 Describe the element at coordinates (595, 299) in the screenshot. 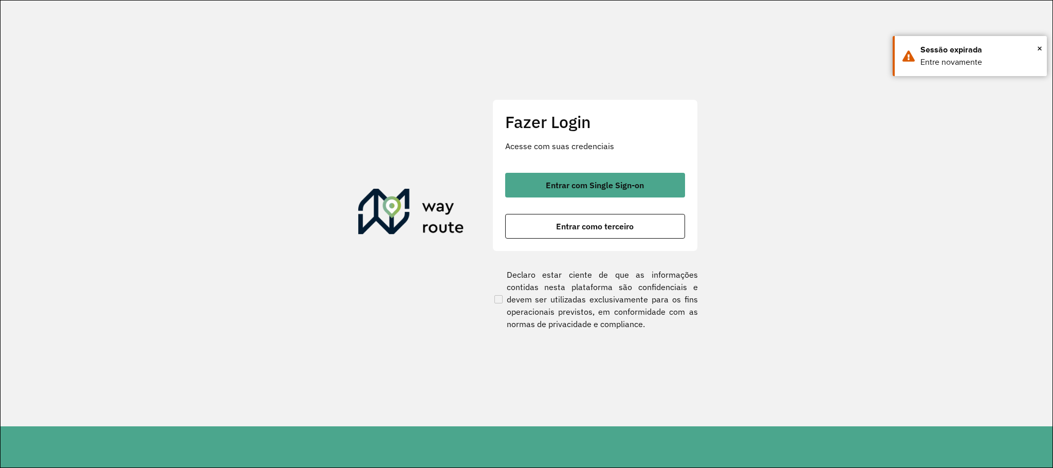

I see `label: Declaro estar ciente de que as informações contidas nesta plataforma são confidenciais e devem se...` at that location.